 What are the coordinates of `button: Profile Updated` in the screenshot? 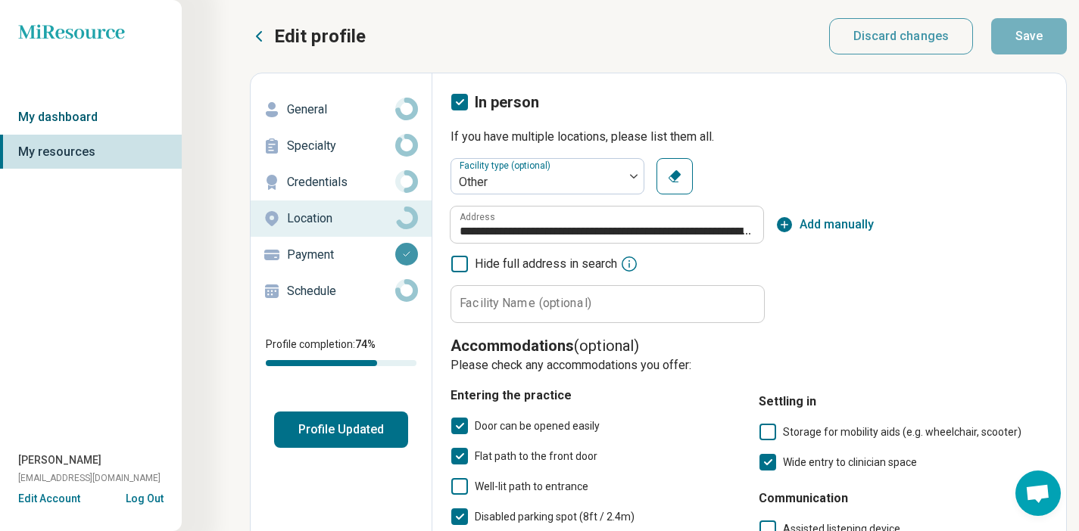 It's located at (341, 430).